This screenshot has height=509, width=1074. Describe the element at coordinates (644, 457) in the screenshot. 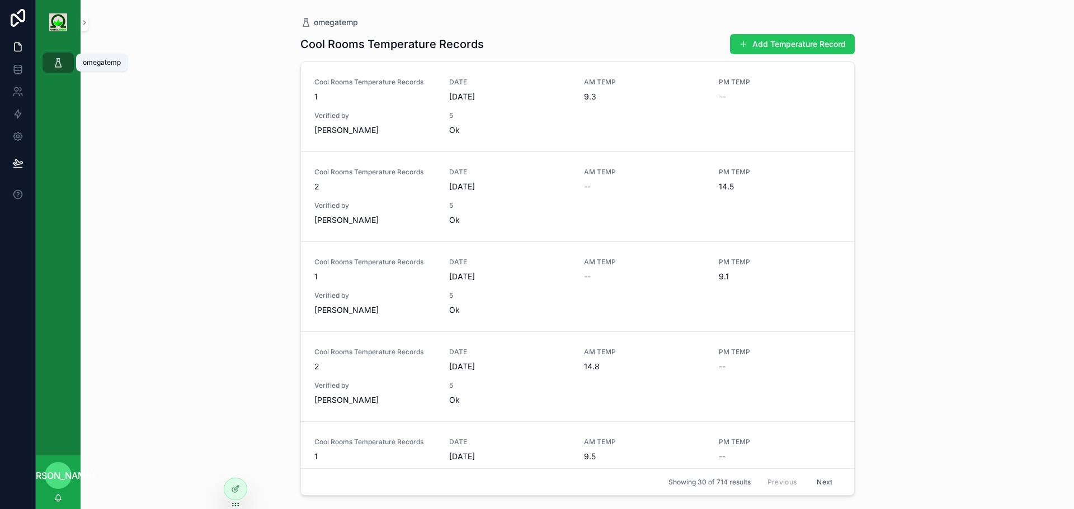

I see `span: 9.5` at that location.